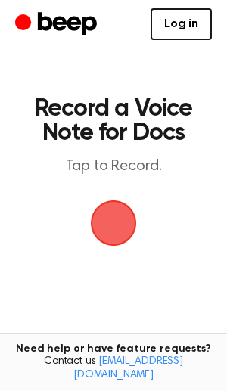 This screenshot has height=391, width=227. What do you see at coordinates (114, 223) in the screenshot?
I see `button: Beep Logo` at bounding box center [114, 223].